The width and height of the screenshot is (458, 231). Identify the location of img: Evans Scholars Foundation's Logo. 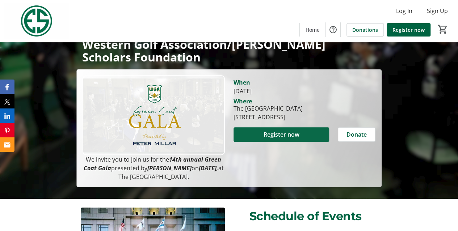
(37, 21).